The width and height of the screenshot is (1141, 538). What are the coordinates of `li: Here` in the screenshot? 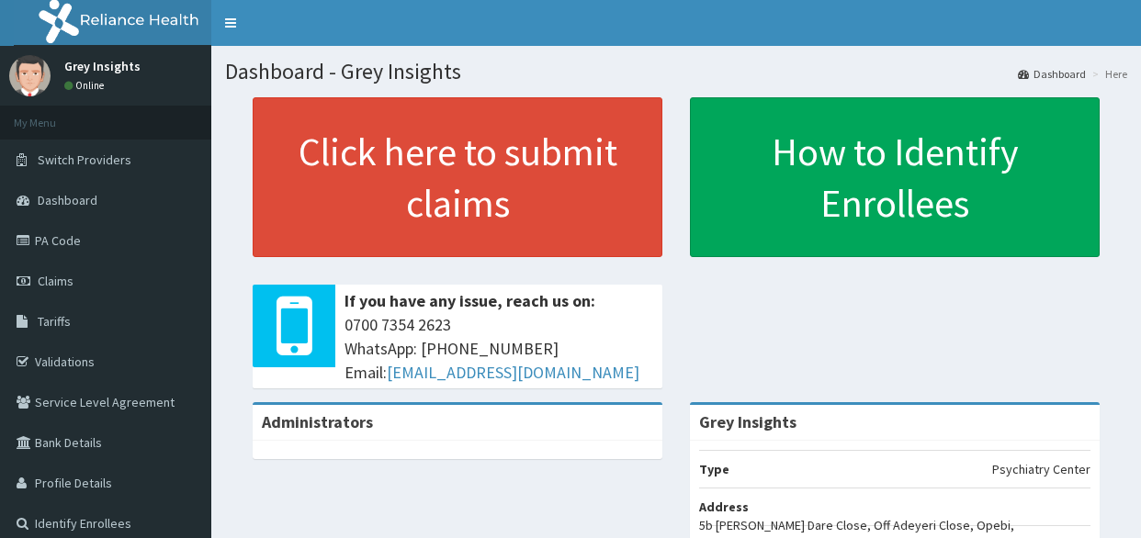 It's located at (1107, 73).